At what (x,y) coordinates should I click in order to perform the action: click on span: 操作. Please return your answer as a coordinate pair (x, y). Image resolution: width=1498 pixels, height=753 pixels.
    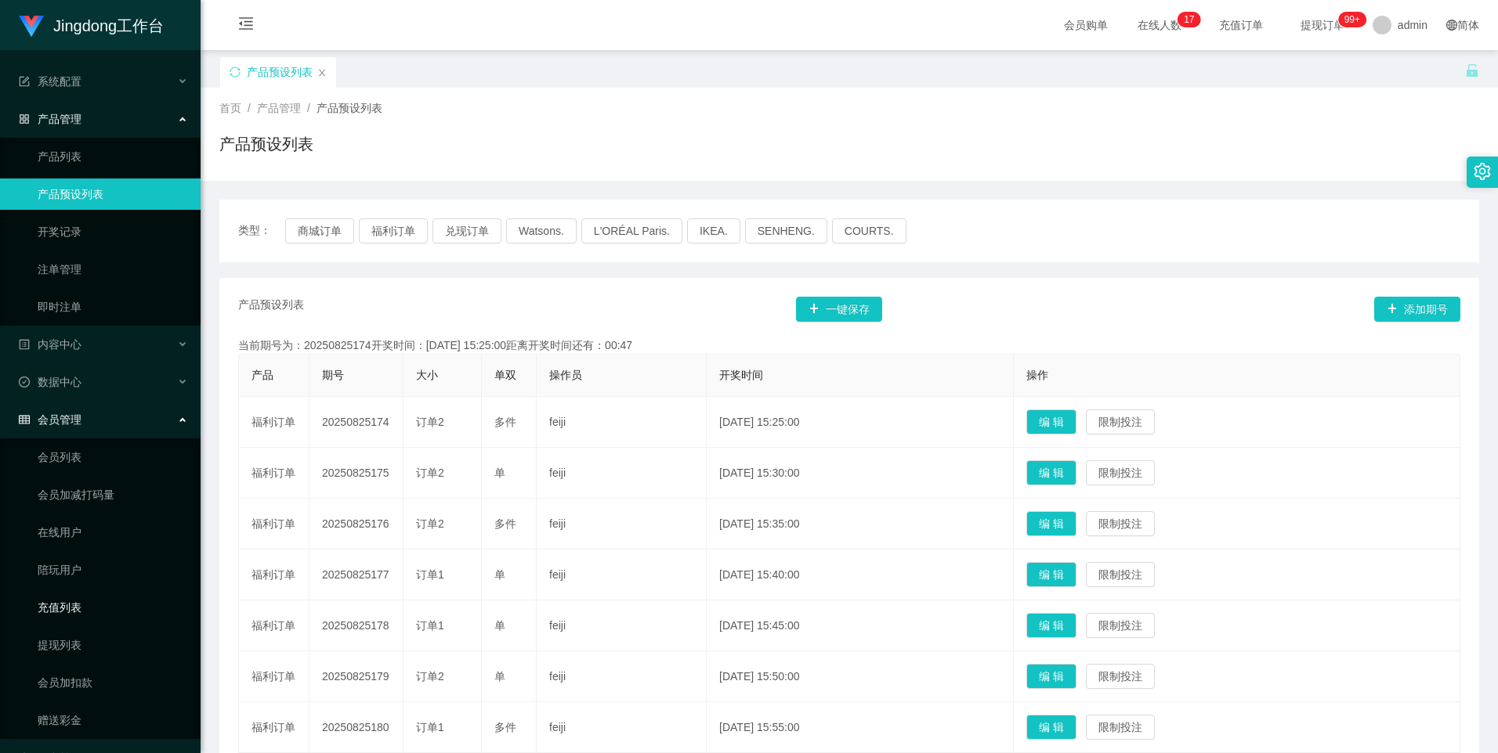
    Looking at the image, I should click on (1037, 375).